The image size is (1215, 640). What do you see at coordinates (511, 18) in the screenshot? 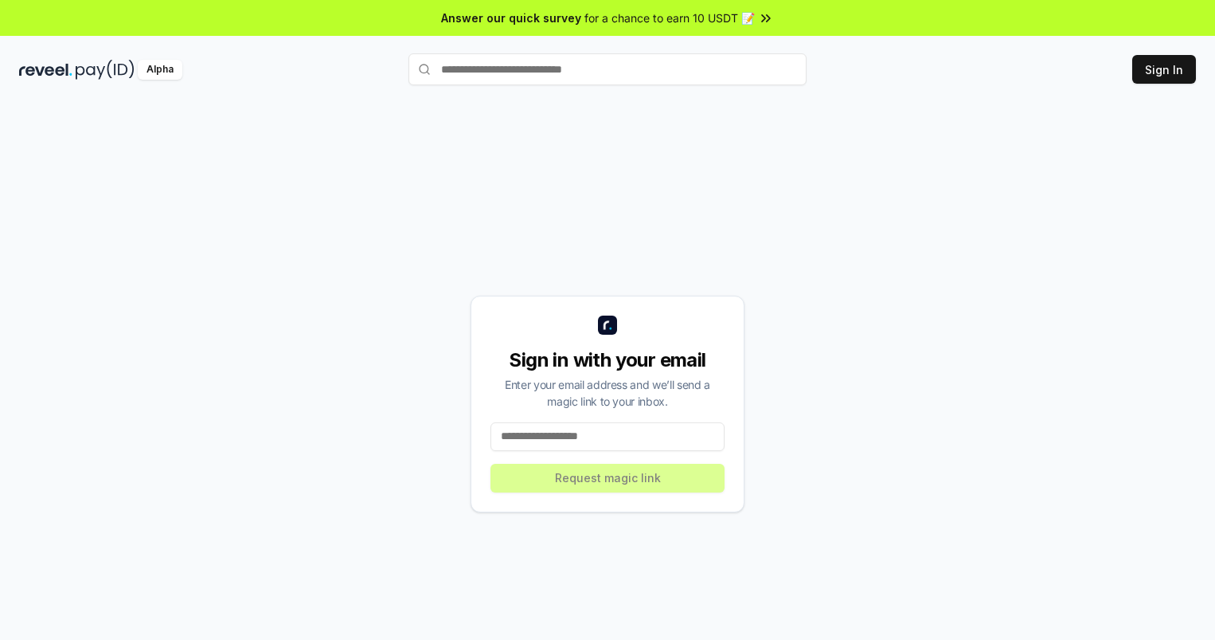
I see `span: Answer our quick survey` at bounding box center [511, 18].